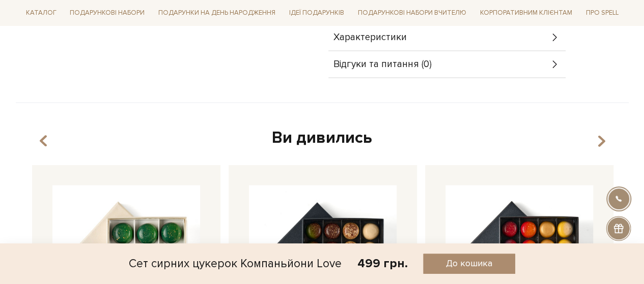  What do you see at coordinates (412, 13) in the screenshot?
I see `a: Подарункові набори Вчителю` at bounding box center [412, 13].